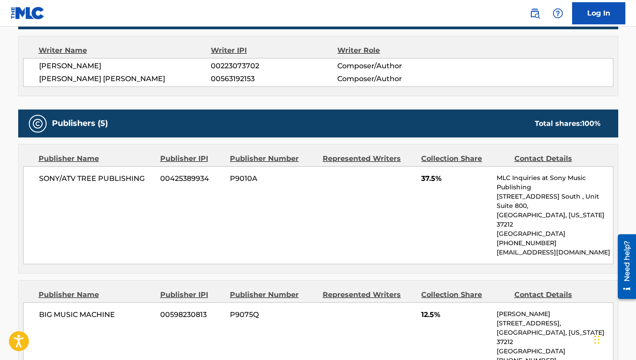  What do you see at coordinates (535, 13) in the screenshot?
I see `img: search` at bounding box center [535, 13].